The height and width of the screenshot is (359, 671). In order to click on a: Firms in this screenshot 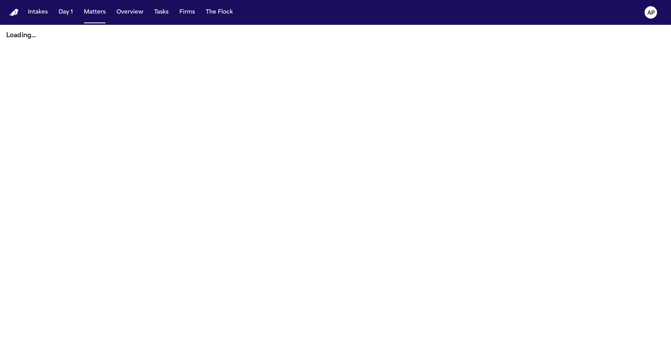, I will do `click(187, 12)`.